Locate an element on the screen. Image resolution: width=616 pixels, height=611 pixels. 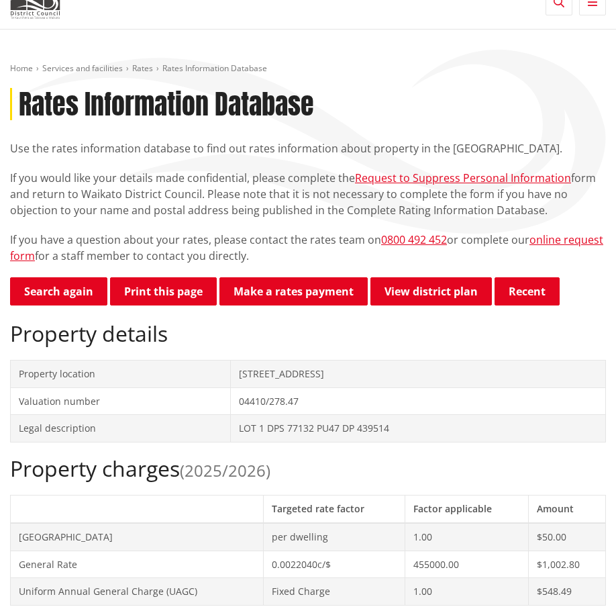
h2: Property details is located at coordinates (308, 334).